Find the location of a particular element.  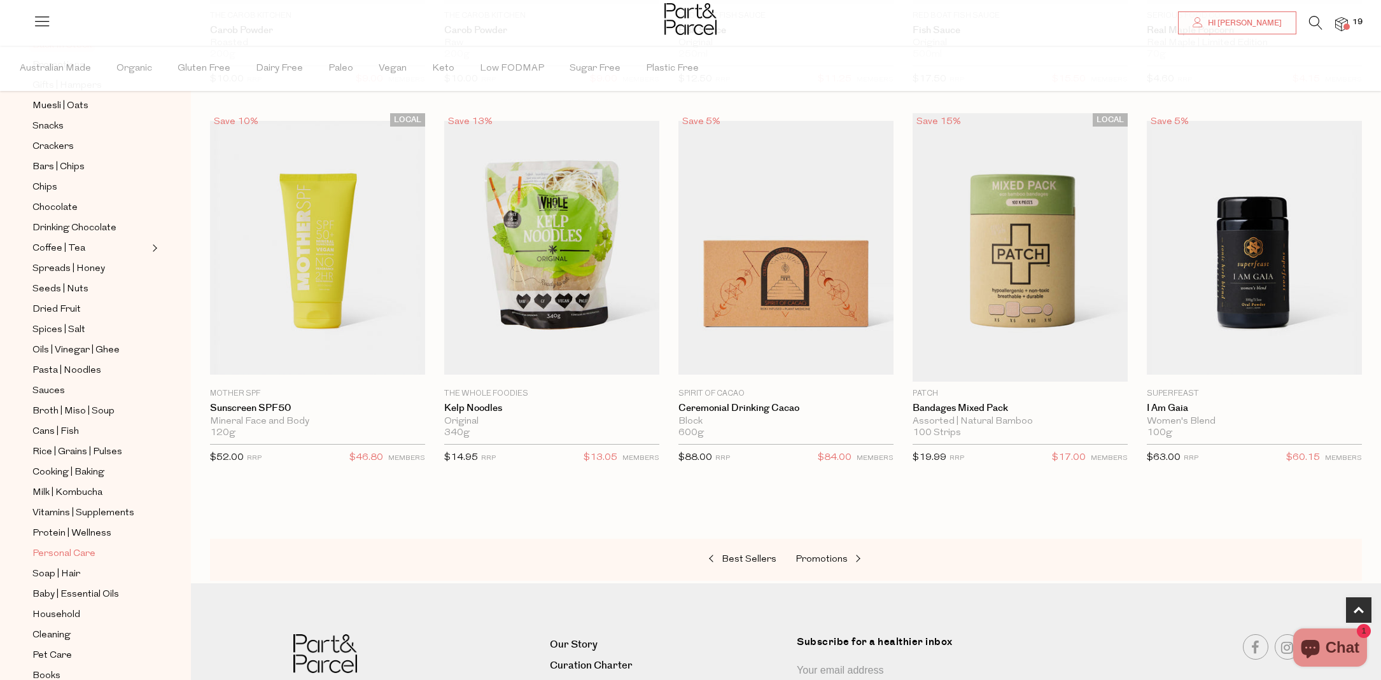

img: Kelp Noodles is located at coordinates (552, 248).